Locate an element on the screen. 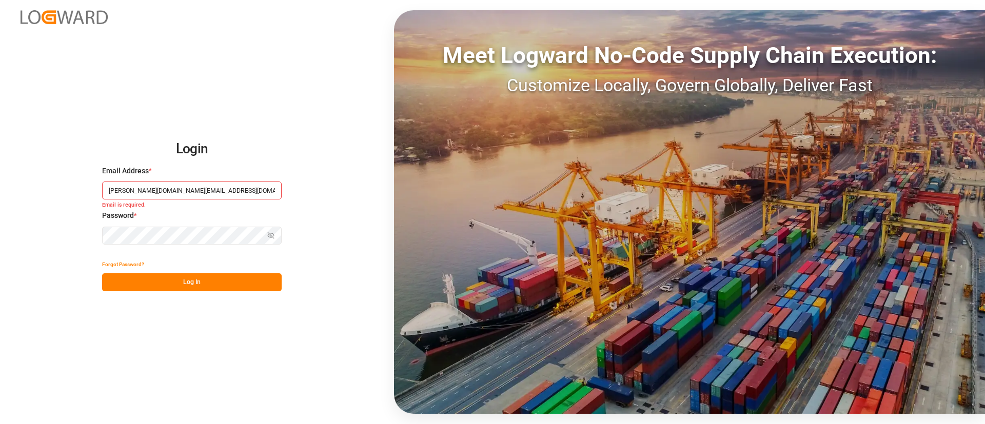 The height and width of the screenshot is (424, 985). span: Password is located at coordinates (118, 215).